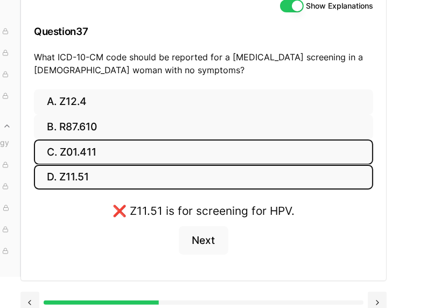  Describe the element at coordinates (204, 177) in the screenshot. I see `button: D. Z11.51` at that location.